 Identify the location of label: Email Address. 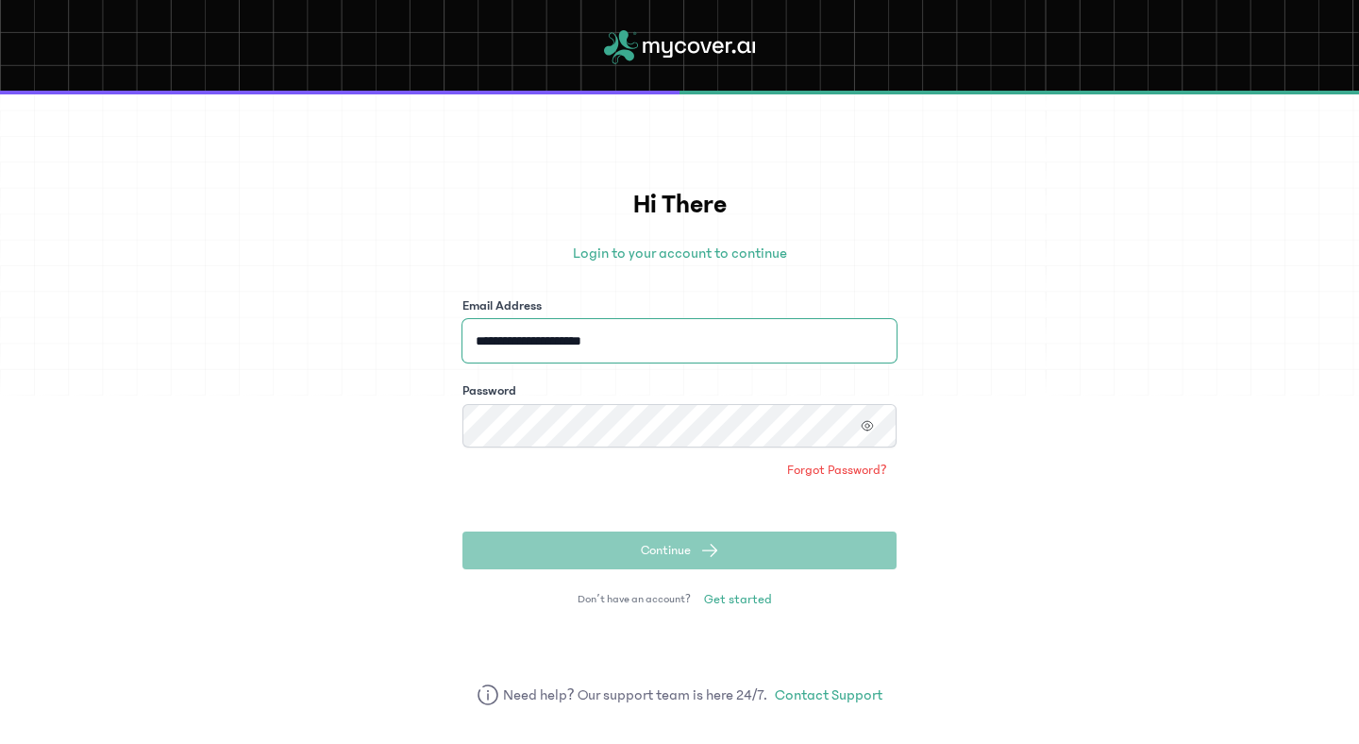
(502, 306).